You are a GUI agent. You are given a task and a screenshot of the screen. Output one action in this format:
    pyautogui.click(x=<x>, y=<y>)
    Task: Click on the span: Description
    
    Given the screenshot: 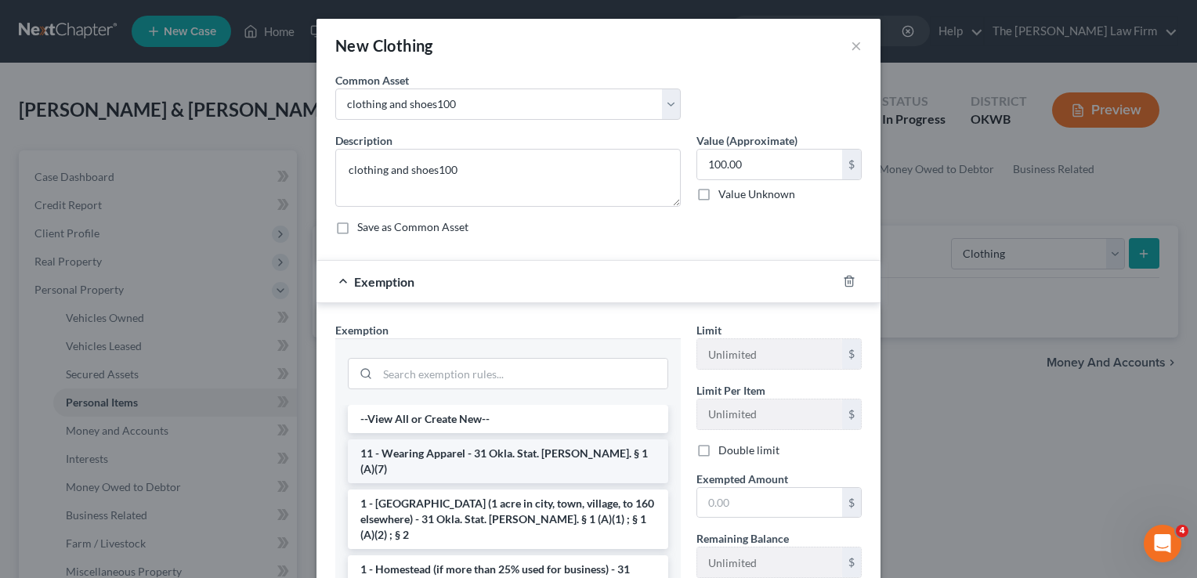 What is the action you would take?
    pyautogui.click(x=364, y=140)
    